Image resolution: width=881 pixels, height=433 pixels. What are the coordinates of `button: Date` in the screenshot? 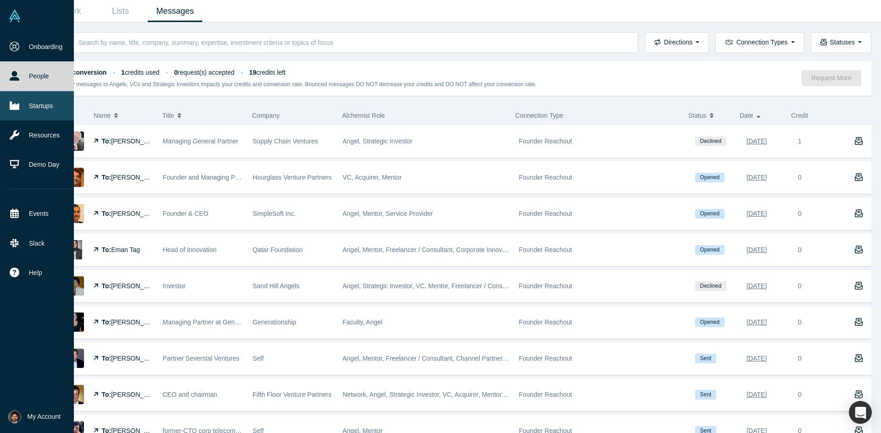 It's located at (760, 116).